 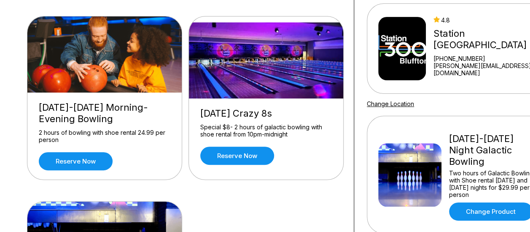 I want to click on img: Friday-Saturday Night Galactic Bowling, so click(x=410, y=175).